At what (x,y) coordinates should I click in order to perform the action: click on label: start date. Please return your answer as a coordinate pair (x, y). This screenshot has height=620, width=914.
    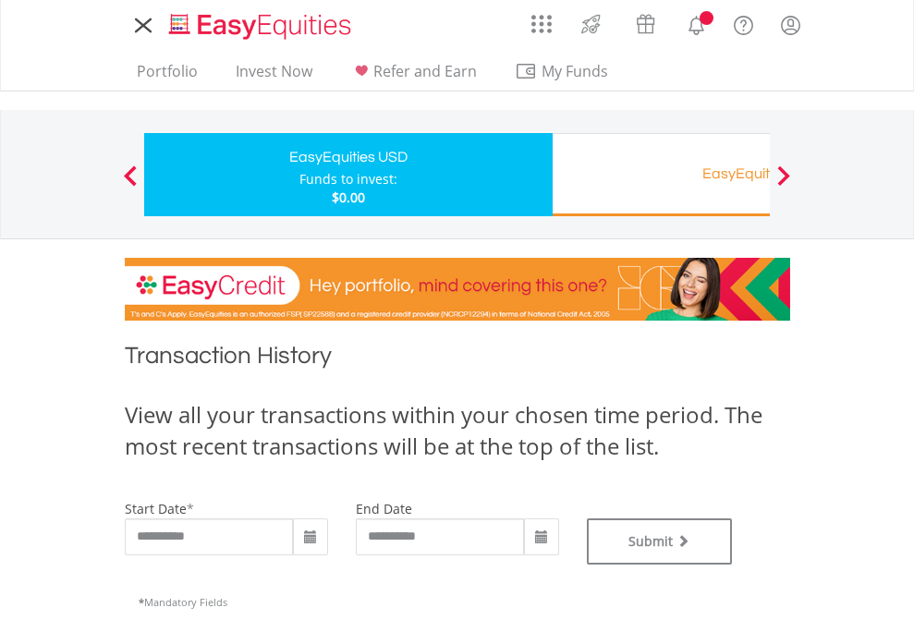
    Looking at the image, I should click on (155, 508).